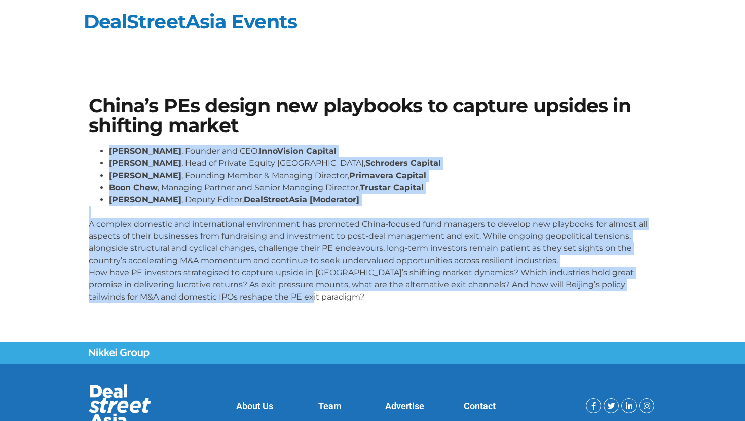  What do you see at coordinates (387, 175) in the screenshot?
I see `strong: Primavera Capital` at bounding box center [387, 175].